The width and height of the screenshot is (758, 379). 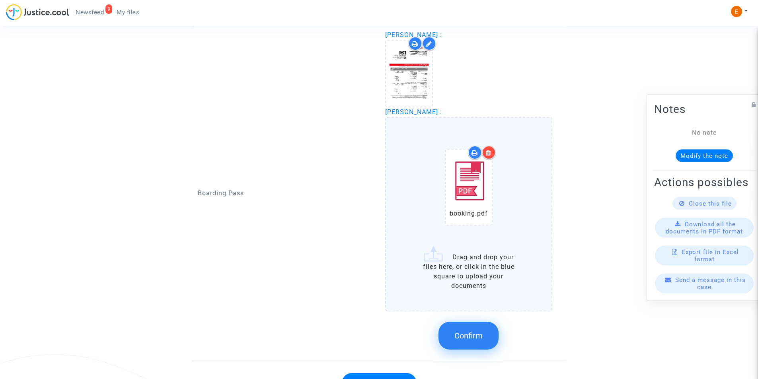 I want to click on img: jc-logo.svg, so click(x=37, y=12).